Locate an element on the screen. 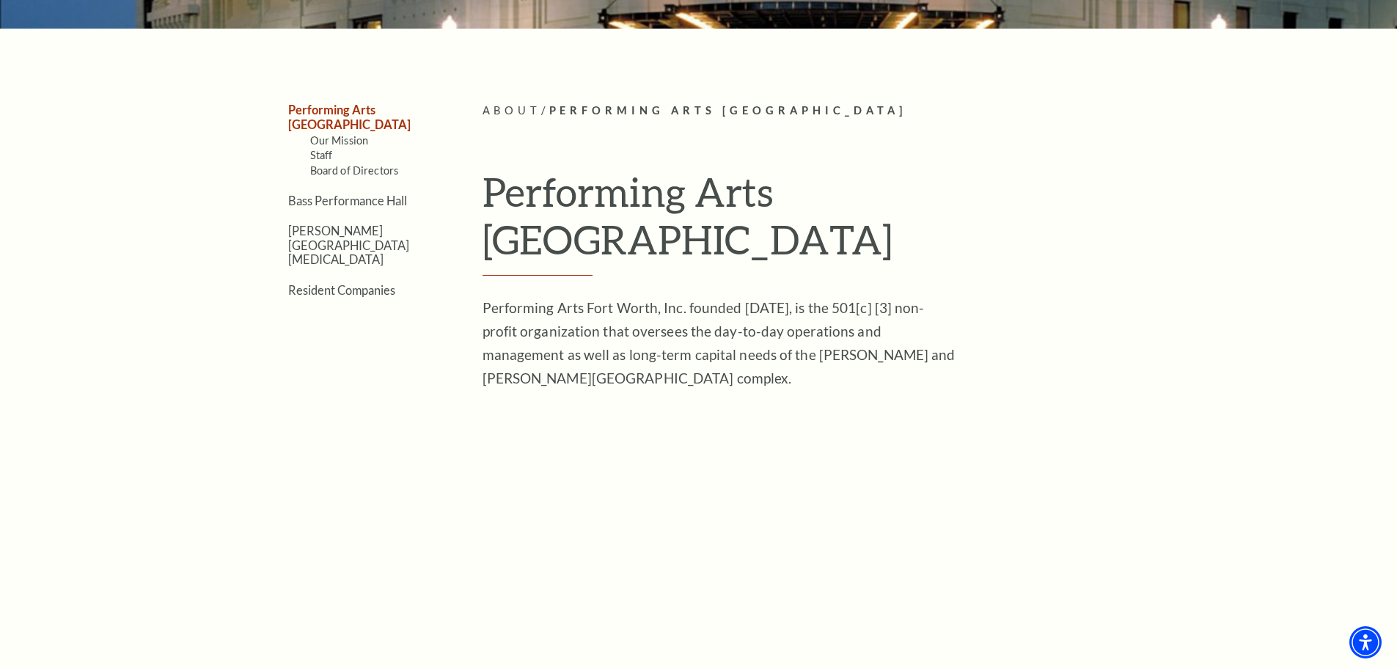 The width and height of the screenshot is (1397, 668). a: Board of Directors is located at coordinates (354, 170).